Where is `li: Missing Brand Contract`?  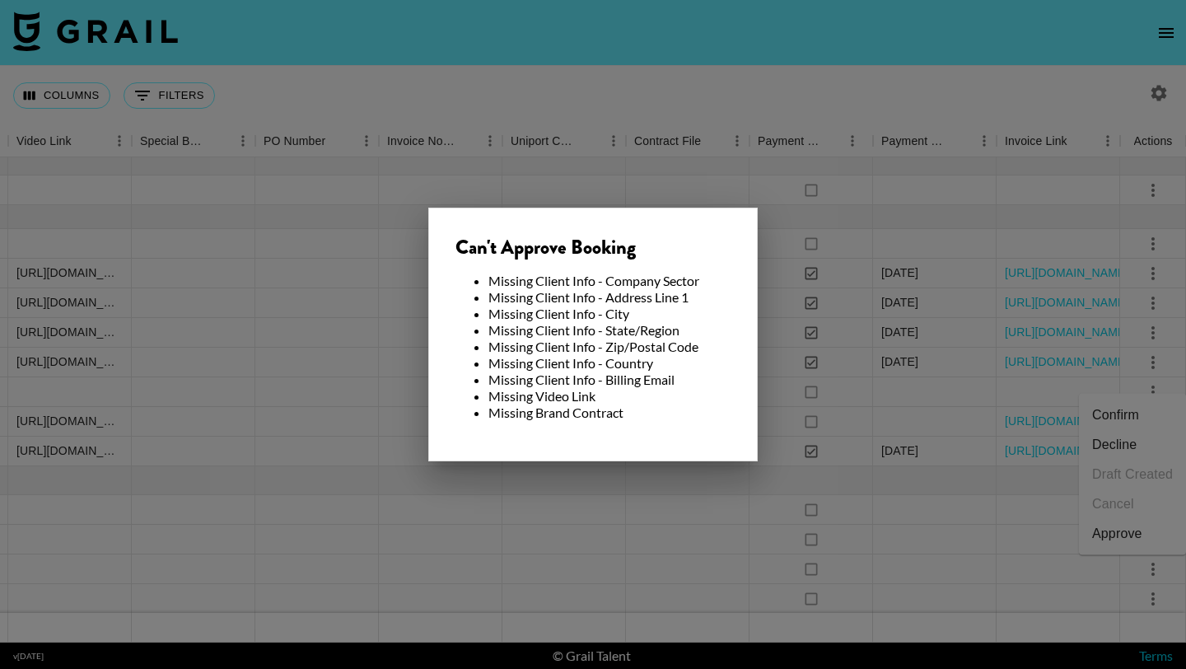 li: Missing Brand Contract is located at coordinates (610, 413).